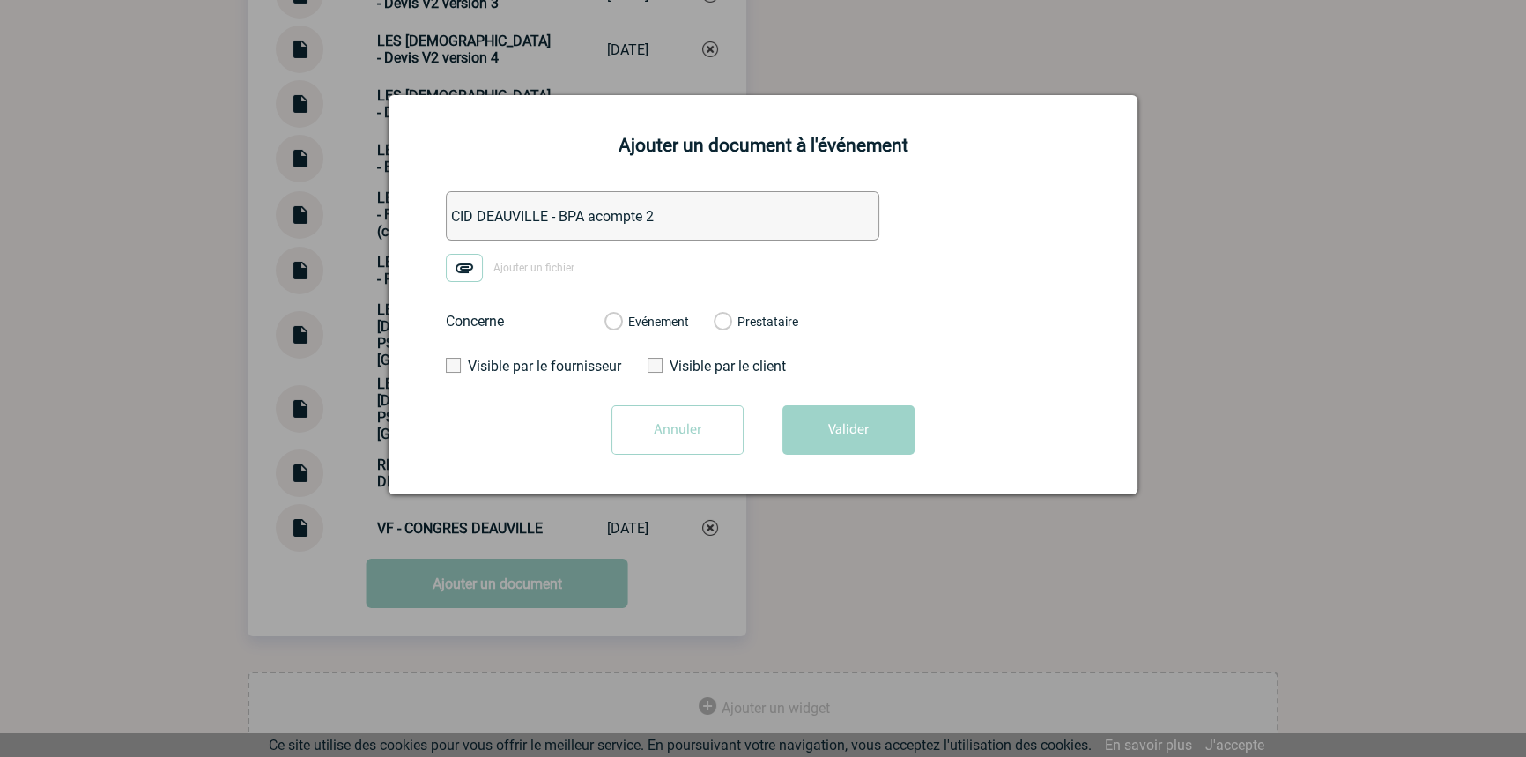 The height and width of the screenshot is (757, 1526). What do you see at coordinates (527, 366) in the screenshot?
I see `label: Visible par le fournisseur` at bounding box center [527, 366].